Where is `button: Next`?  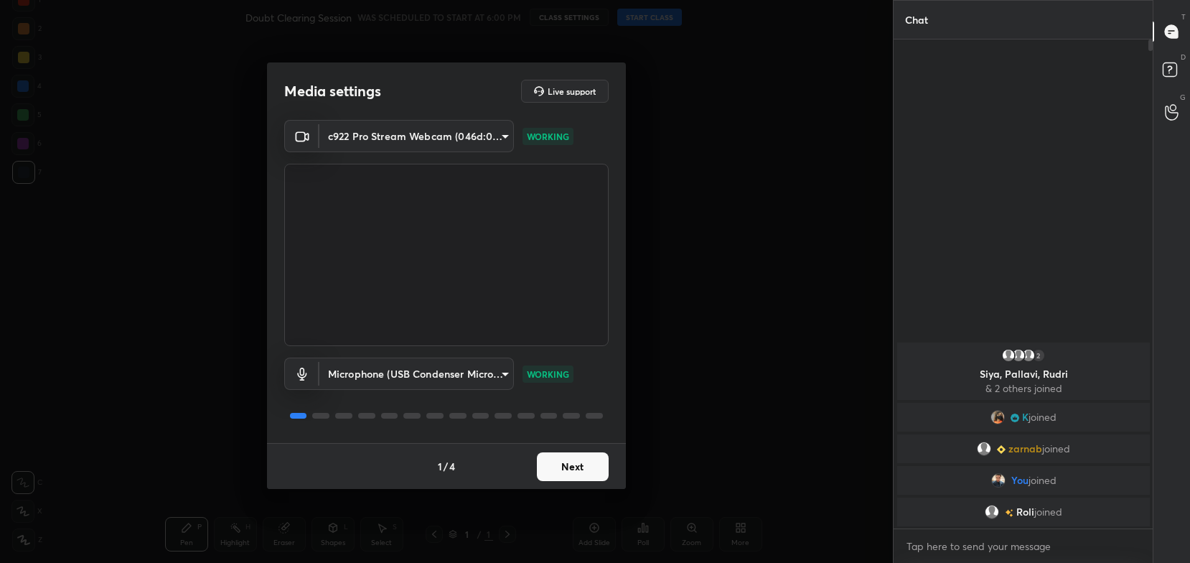
button: Next is located at coordinates (573, 467).